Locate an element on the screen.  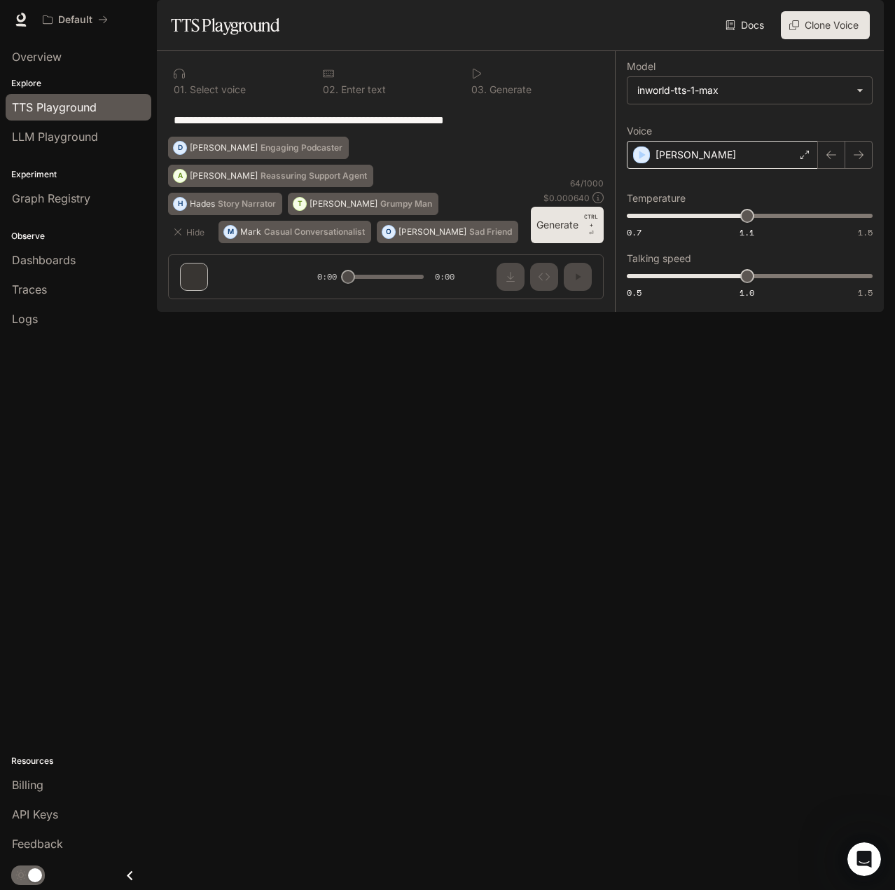
p: 64 / 1000 is located at coordinates (587, 183).